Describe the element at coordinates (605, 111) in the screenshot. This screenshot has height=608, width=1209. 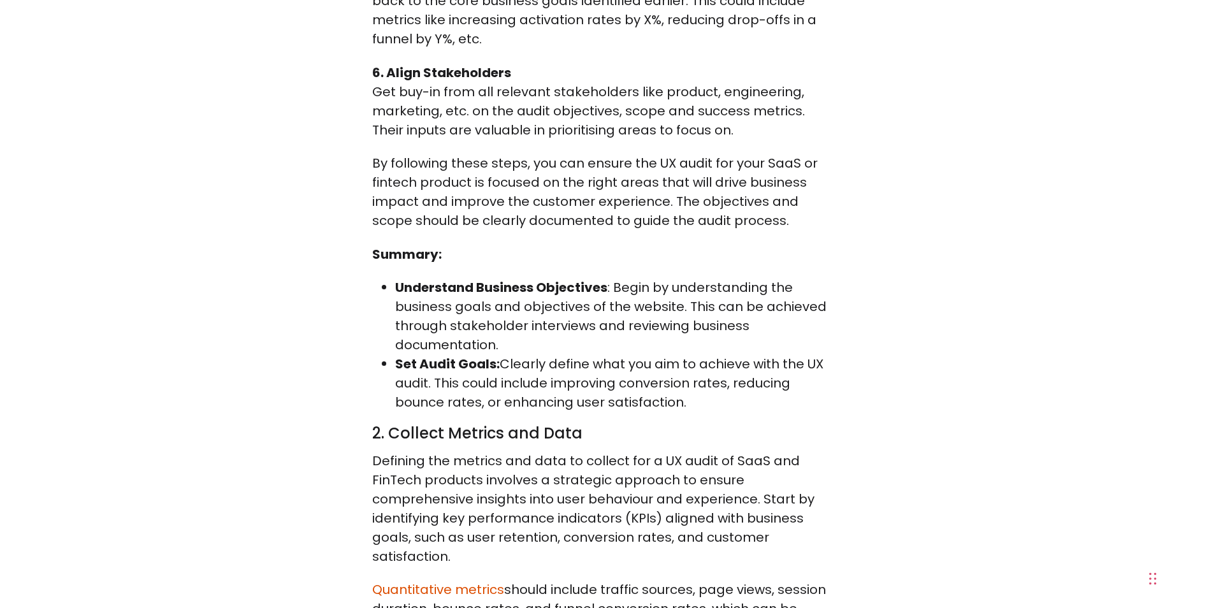
I see `p: Get buy-in from all relevant stakeholders like product, engineering, marketing, etc. on the audit...` at that location.